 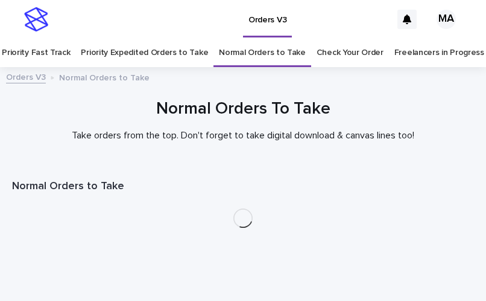 I want to click on a: Priority Fast Track, so click(x=36, y=53).